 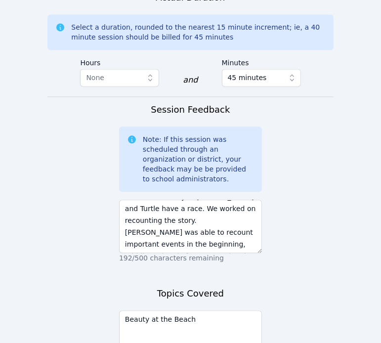 What do you see at coordinates (198, 32) in the screenshot?
I see `div: Select a duration, rounded to the nearest 15 minute increment; ie, a 40 minute session should be ...` at bounding box center [198, 32].